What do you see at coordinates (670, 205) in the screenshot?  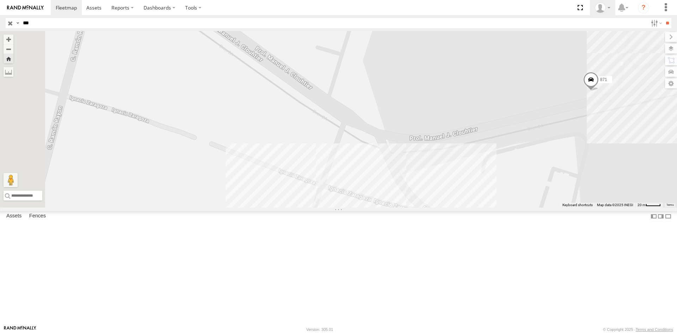 I see `a: Terms` at bounding box center [670, 205].